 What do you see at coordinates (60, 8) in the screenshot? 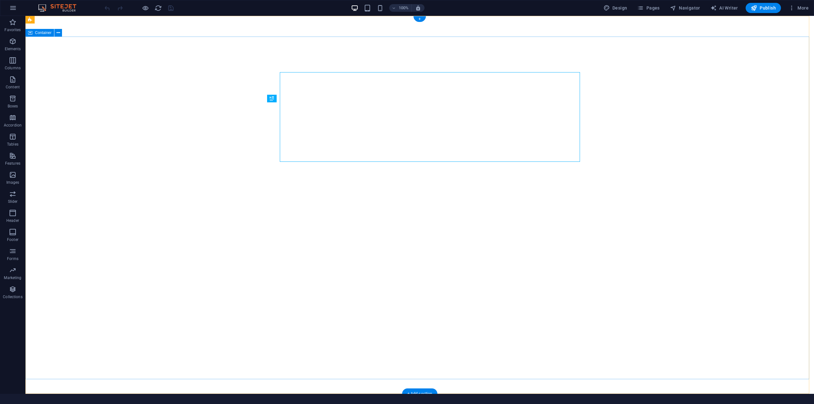
I see `img: Editor Logo` at bounding box center [60, 8].